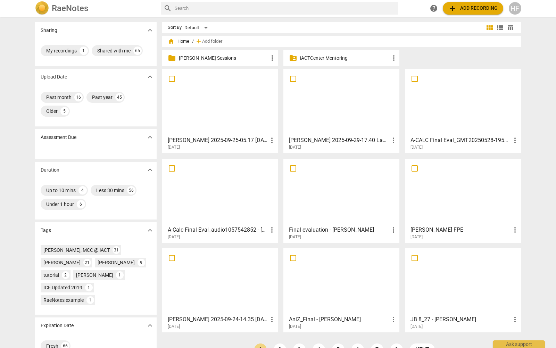  What do you see at coordinates (178, 41) in the screenshot?
I see `span: Home` at bounding box center [178, 41].